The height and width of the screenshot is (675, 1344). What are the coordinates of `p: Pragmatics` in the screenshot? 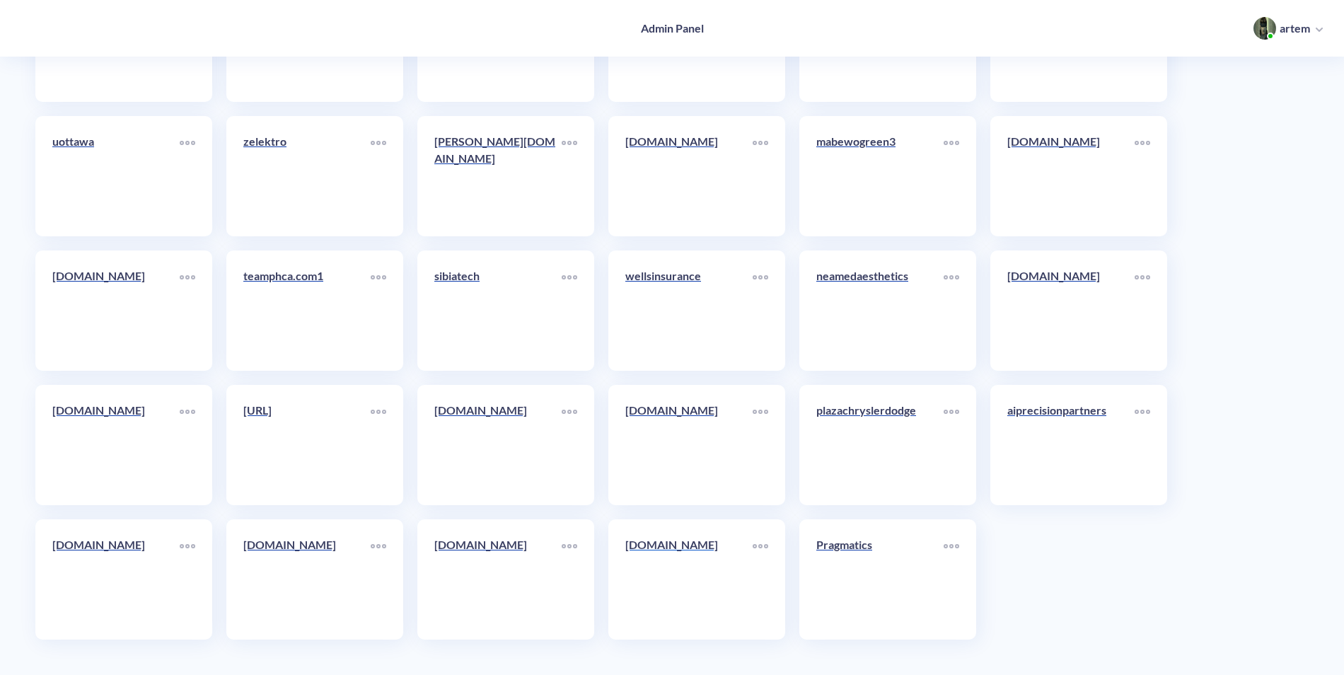 It's located at (880, 545).